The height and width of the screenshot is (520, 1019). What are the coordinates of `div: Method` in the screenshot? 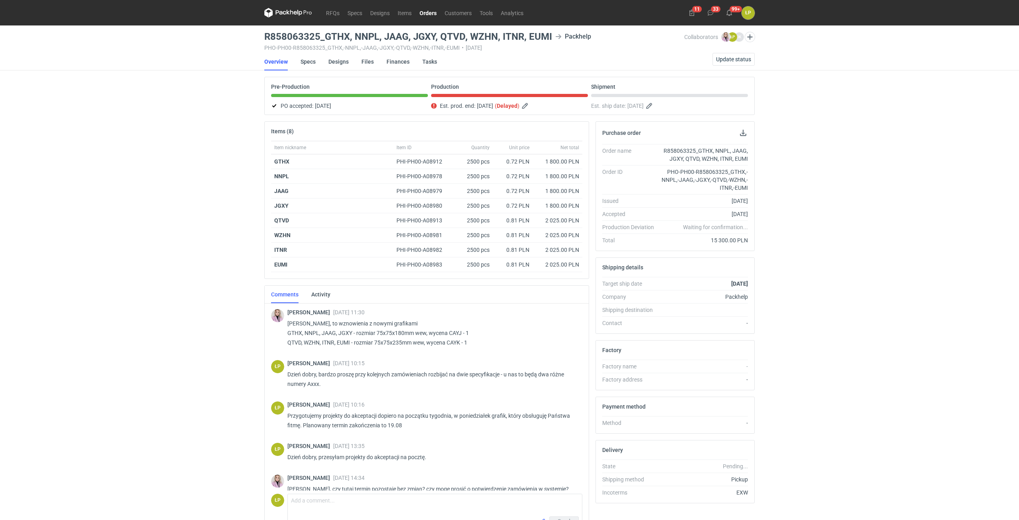 It's located at (631, 423).